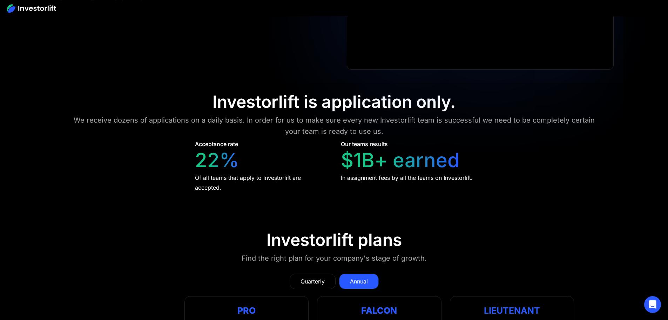 The image size is (668, 320). I want to click on div: 22%, so click(217, 160).